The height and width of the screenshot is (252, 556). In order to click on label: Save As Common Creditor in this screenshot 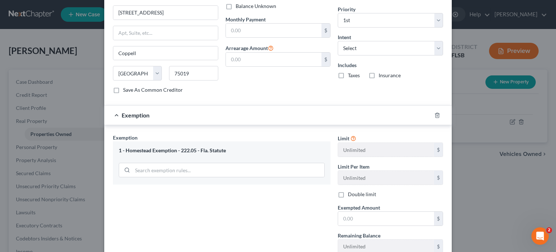, I will do `click(153, 90)`.